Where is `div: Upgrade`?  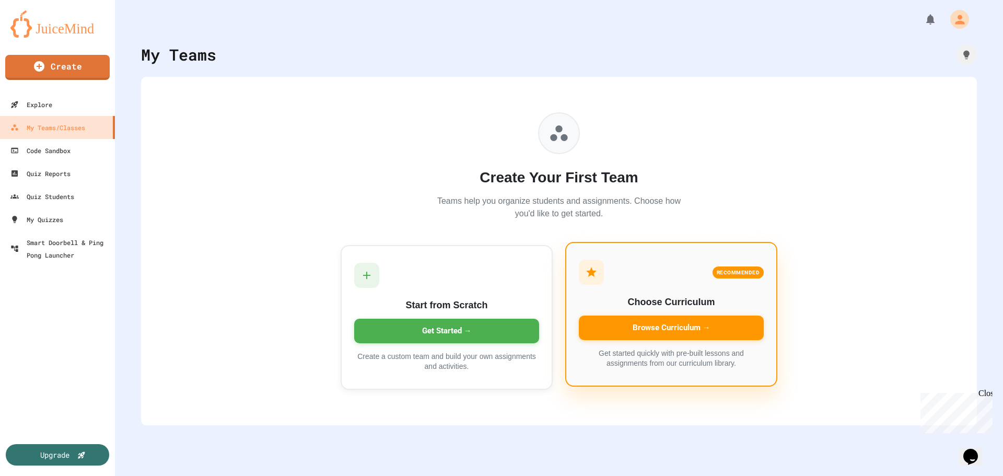
div: Upgrade is located at coordinates (55, 455).